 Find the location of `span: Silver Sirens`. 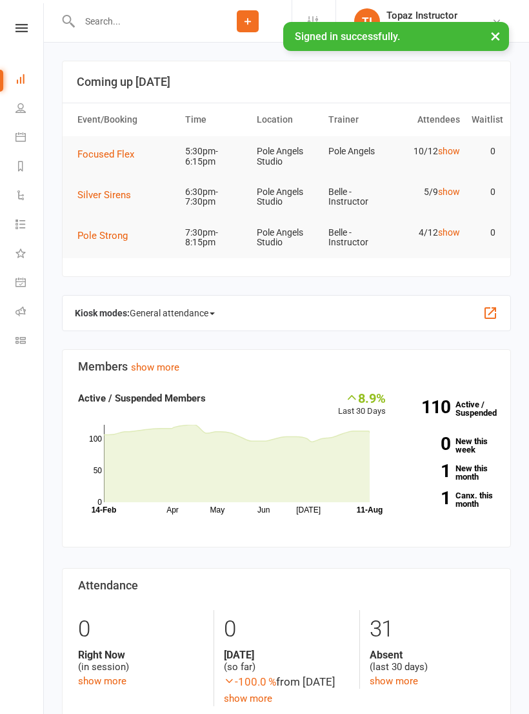

span: Silver Sirens is located at coordinates (104, 195).